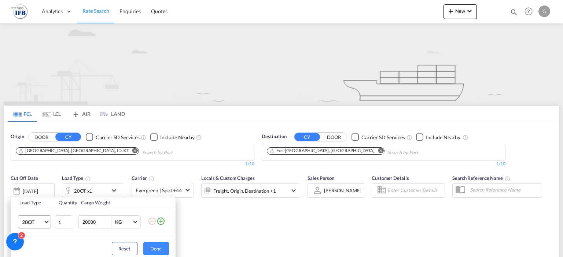  I want to click on md-select: Choose: 20OT, so click(34, 222).